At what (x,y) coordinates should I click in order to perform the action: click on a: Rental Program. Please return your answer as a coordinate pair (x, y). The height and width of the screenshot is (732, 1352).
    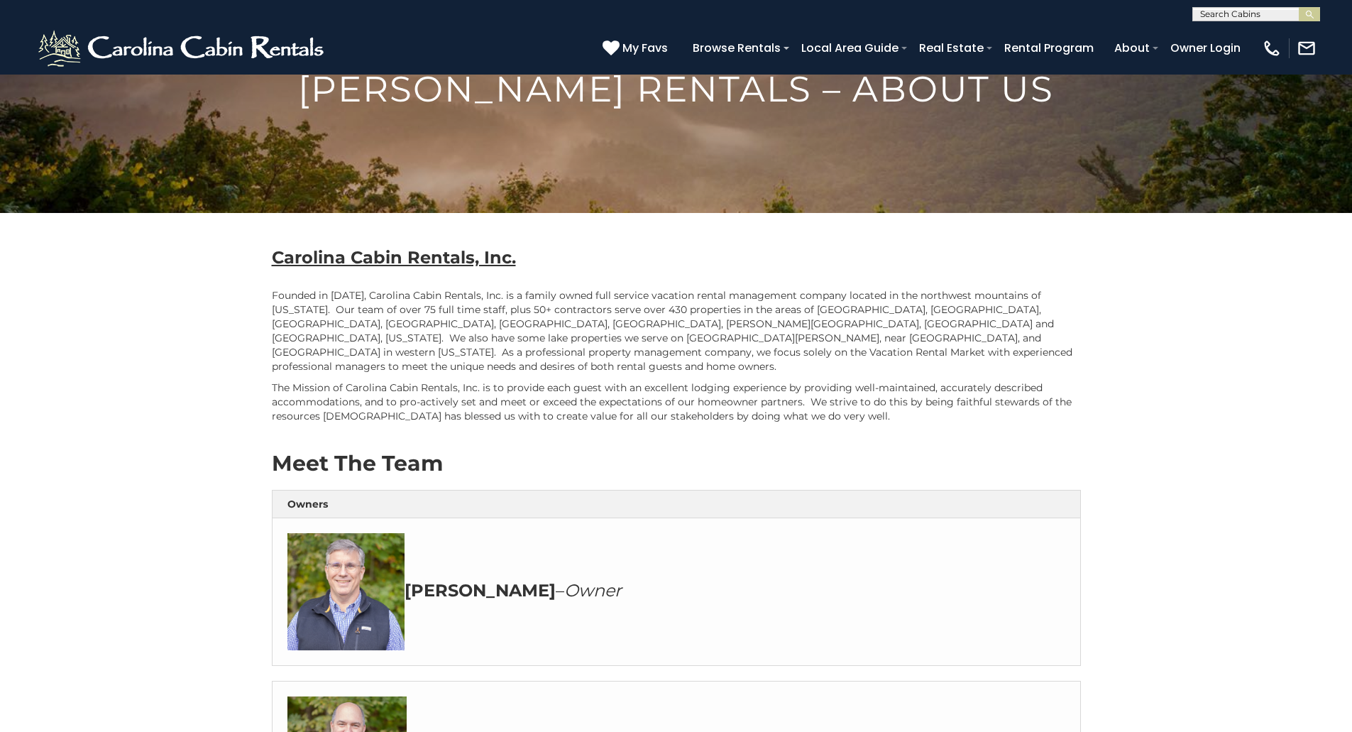
    Looking at the image, I should click on (1049, 48).